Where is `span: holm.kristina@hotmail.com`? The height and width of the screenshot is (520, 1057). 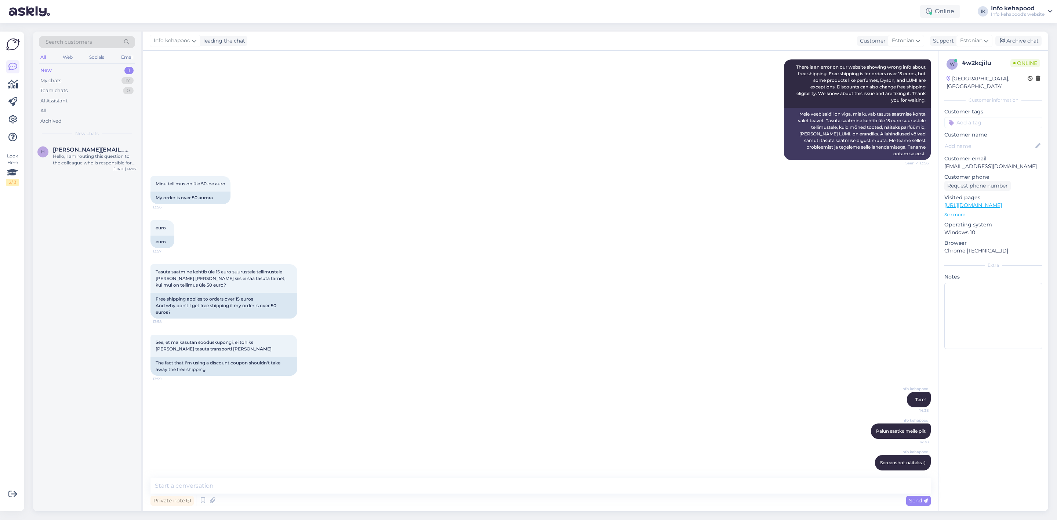
span: holm.kristina@hotmail.com is located at coordinates (91, 150).